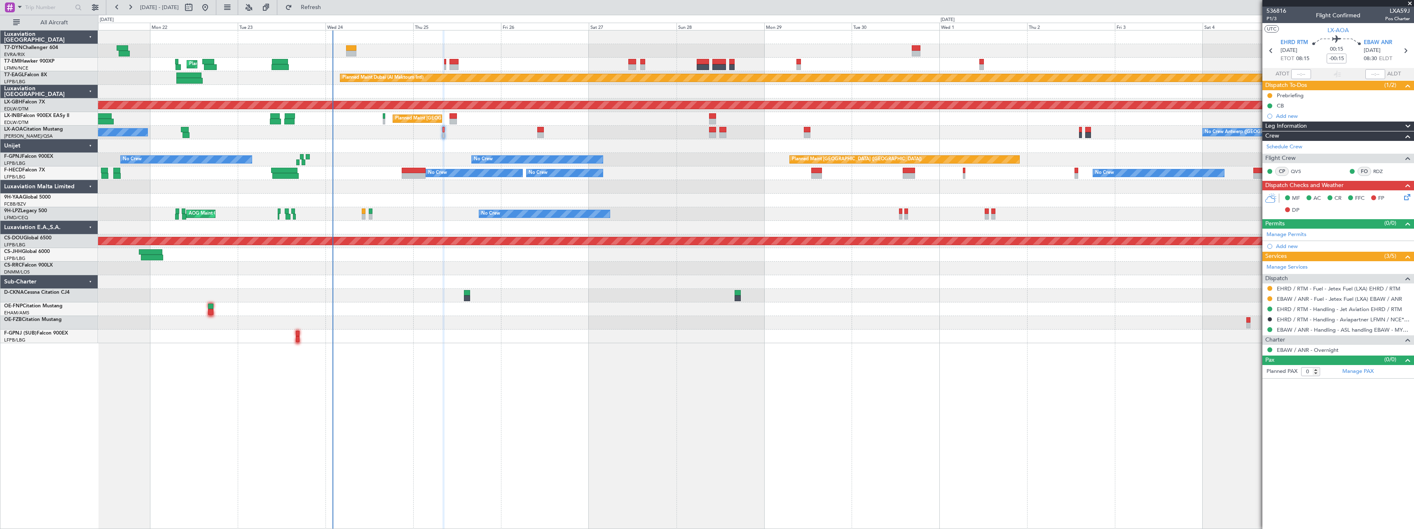  What do you see at coordinates (1159, 26) in the screenshot?
I see `div: Fri 3` at bounding box center [1159, 26].